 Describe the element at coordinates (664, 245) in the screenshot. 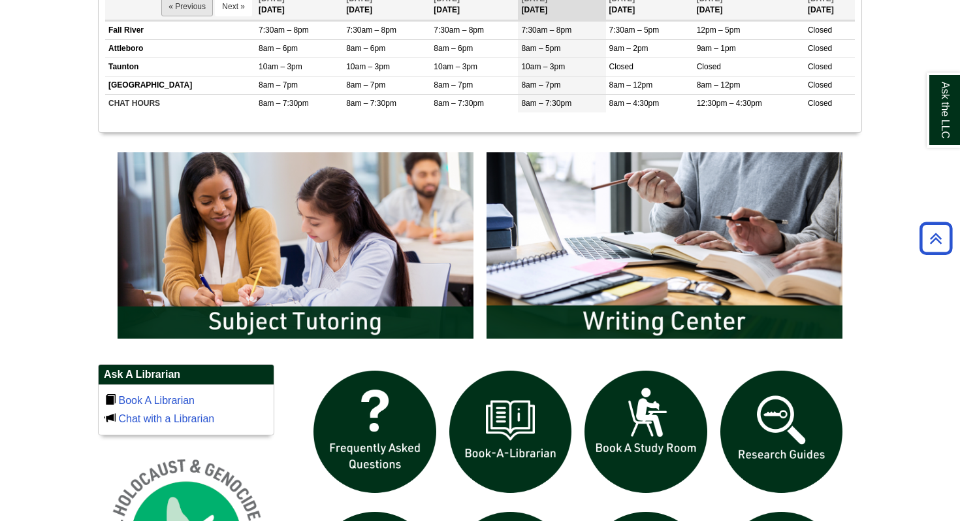

I see `img: Writing Center Information` at that location.